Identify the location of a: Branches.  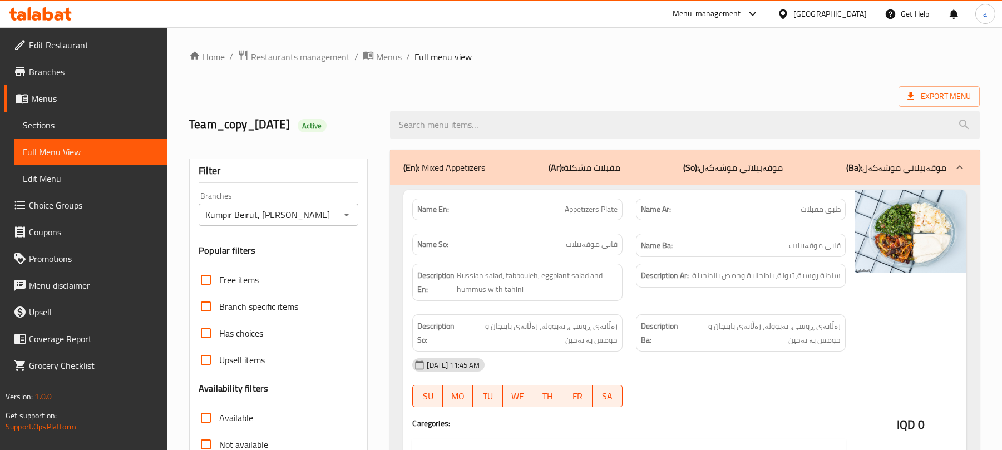
(86, 72).